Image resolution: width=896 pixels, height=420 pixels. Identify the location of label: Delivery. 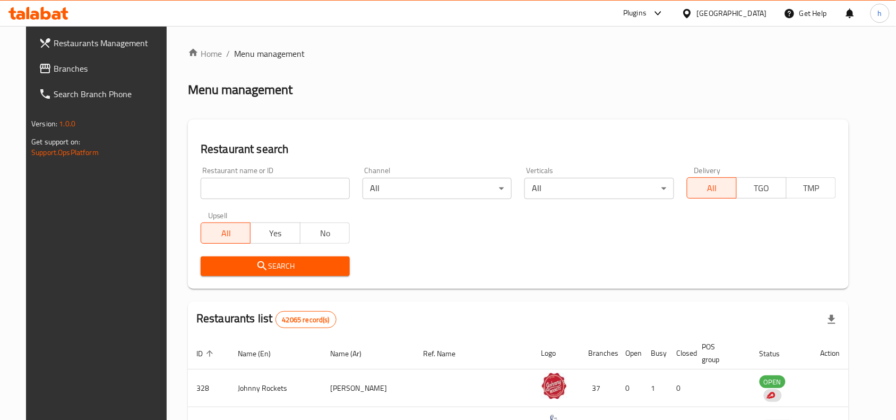
(708, 170).